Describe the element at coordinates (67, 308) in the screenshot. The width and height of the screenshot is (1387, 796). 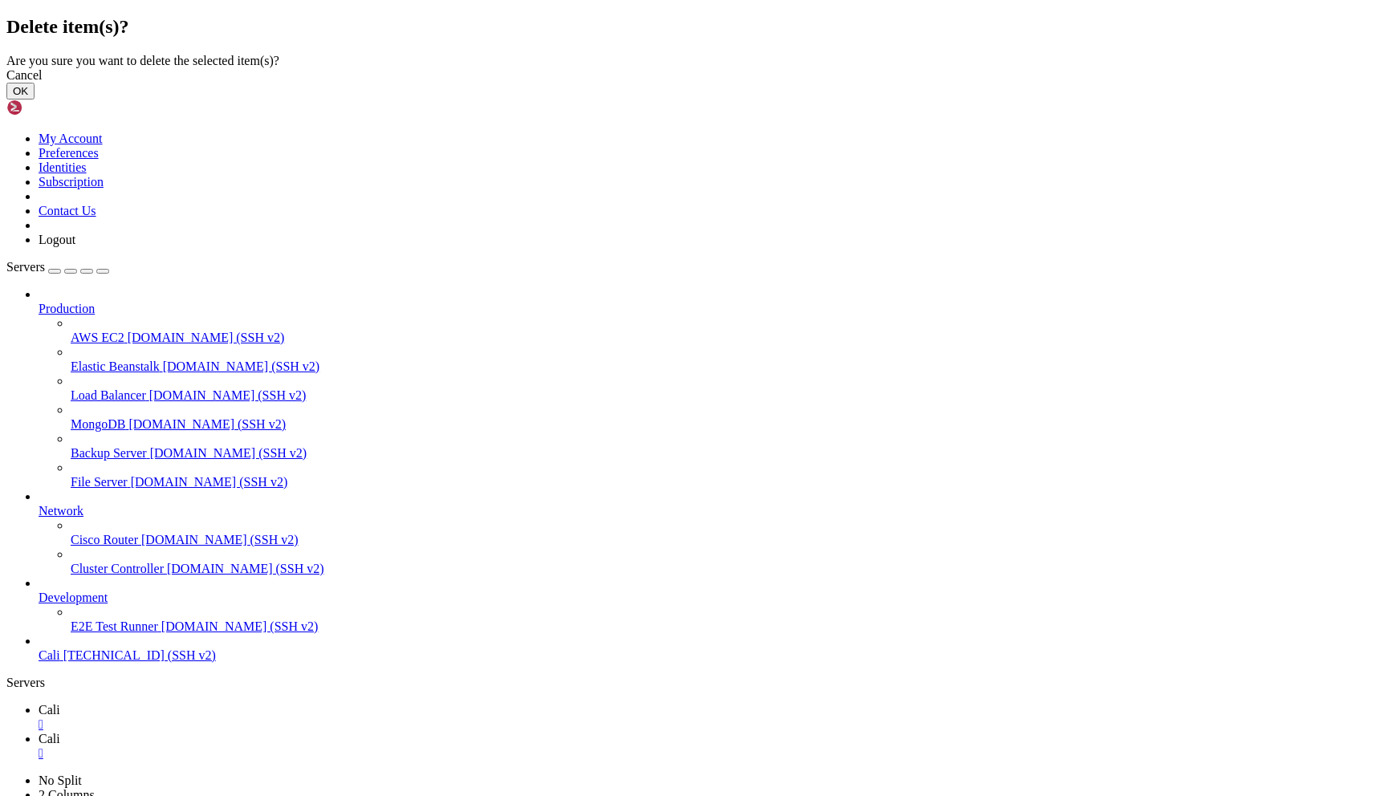
I see `span: Production` at that location.